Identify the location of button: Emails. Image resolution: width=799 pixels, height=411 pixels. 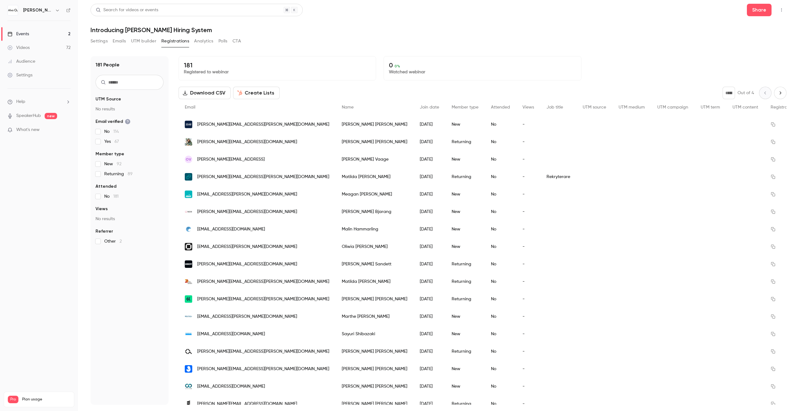
(119, 41).